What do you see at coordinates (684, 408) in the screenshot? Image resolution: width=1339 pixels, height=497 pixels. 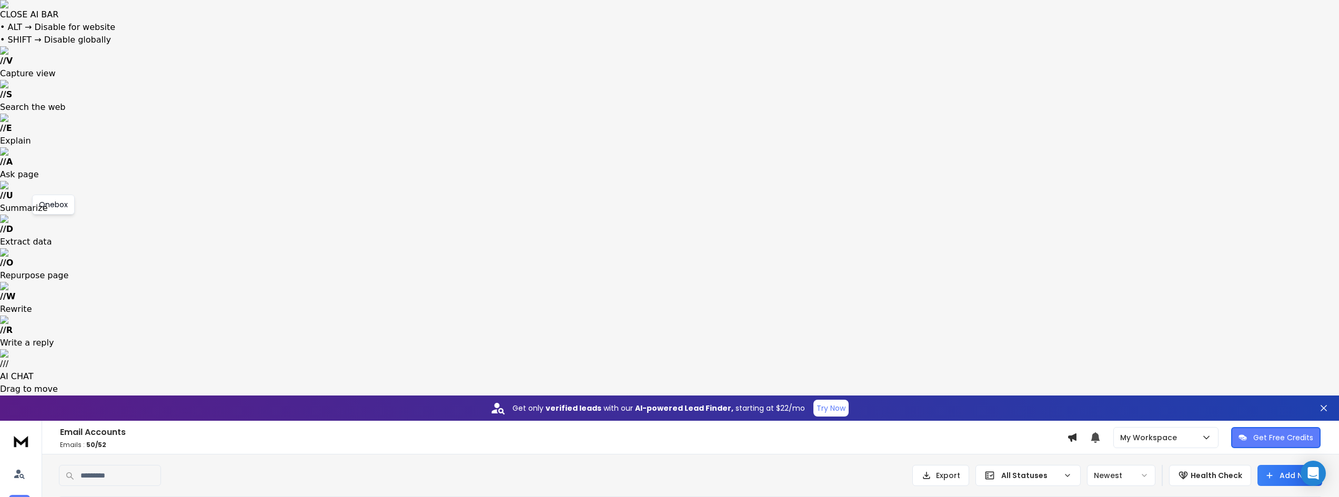 I see `strong: AI-powered Lead Finder,` at bounding box center [684, 408].